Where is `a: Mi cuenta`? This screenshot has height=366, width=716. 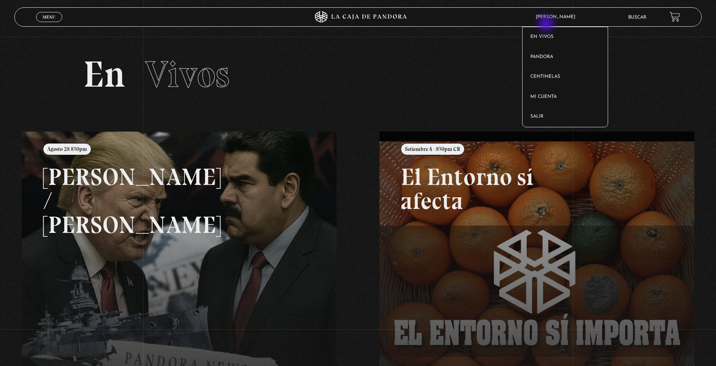 a: Mi cuenta is located at coordinates (565, 97).